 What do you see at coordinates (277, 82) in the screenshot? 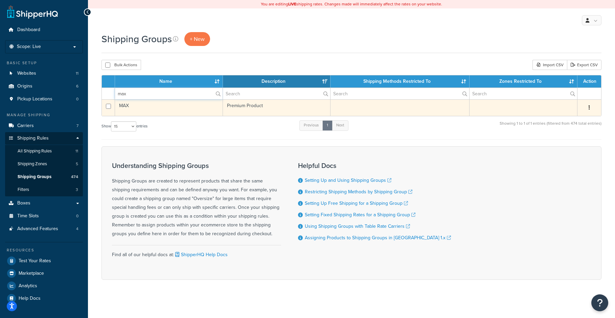
I see `th: Description: activate to sort column ascending` at bounding box center [277, 82].